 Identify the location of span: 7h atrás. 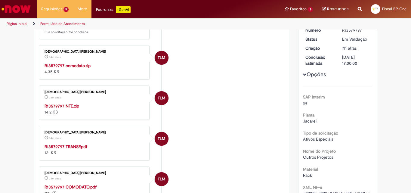
(349, 48).